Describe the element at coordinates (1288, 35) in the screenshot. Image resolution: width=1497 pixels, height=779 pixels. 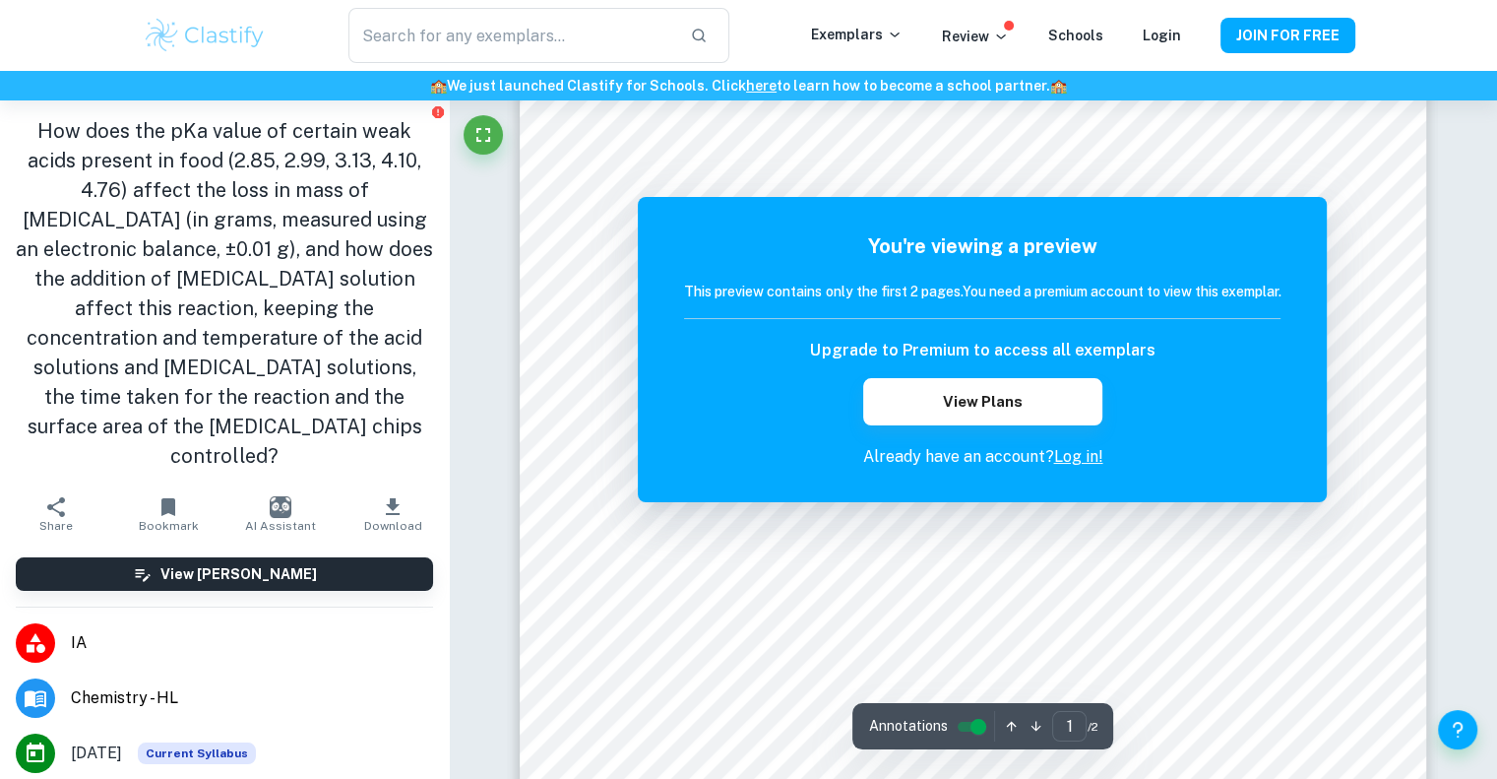
I see `a: JOIN FOR FREE` at that location.